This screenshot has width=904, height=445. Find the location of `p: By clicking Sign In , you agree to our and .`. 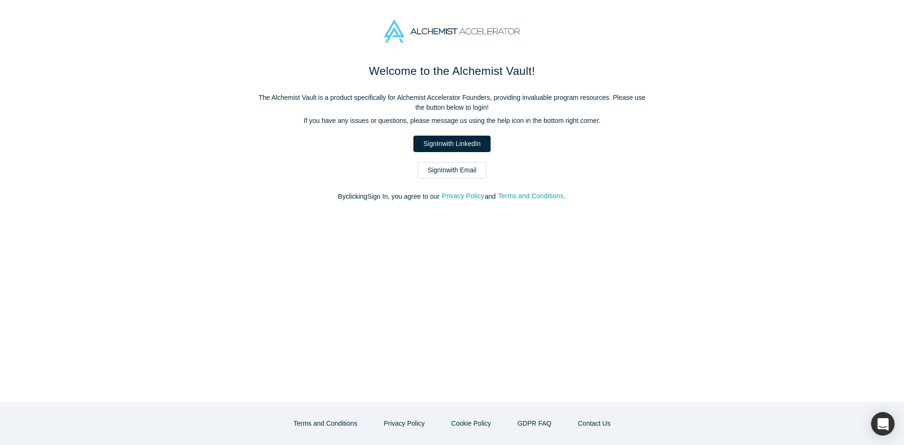

p: By clicking Sign In , you agree to our and . is located at coordinates (452, 196).